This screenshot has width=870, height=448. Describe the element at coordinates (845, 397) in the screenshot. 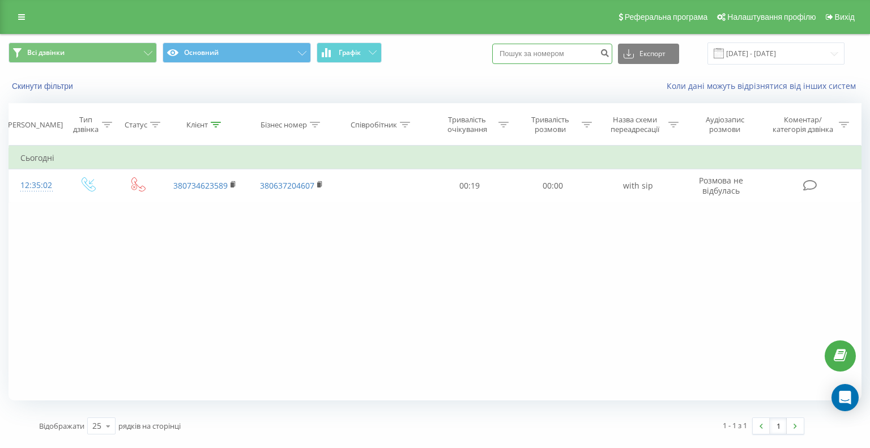

I see `div: Open Intercom Messenger` at that location.